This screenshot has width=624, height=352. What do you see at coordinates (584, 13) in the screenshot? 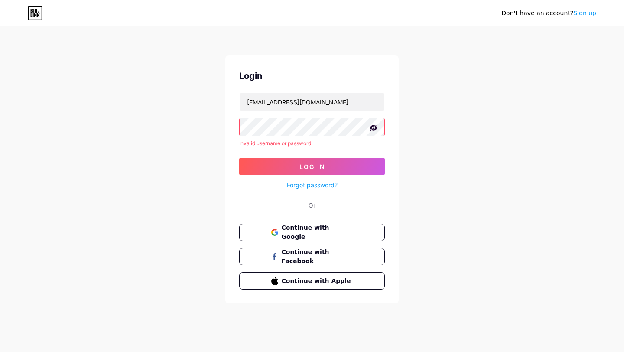
I see `a: Sign up` at bounding box center [584, 13].